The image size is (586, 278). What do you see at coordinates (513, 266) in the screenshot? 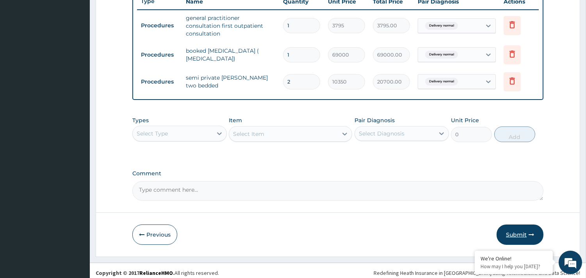
I see `p: How may I help you today?` at bounding box center [513, 266].